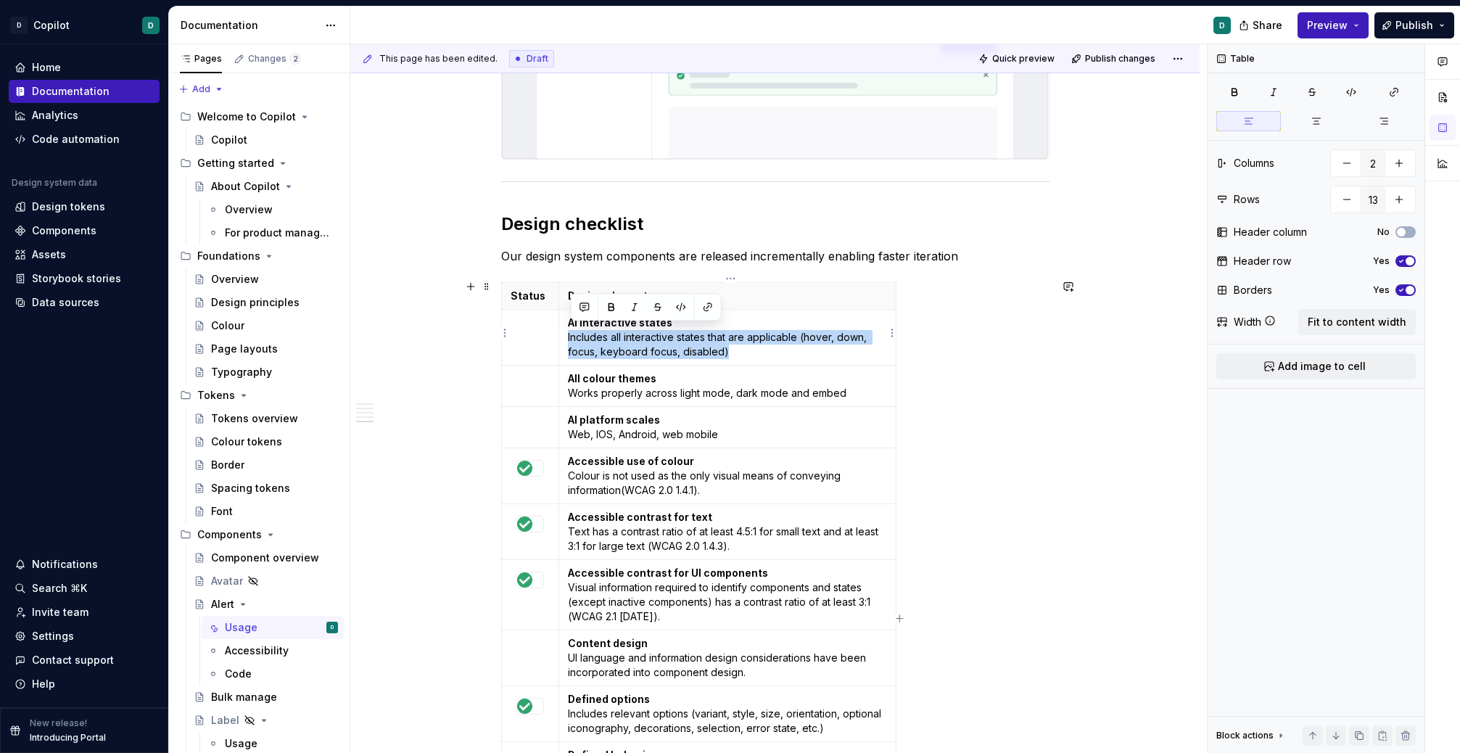  What do you see at coordinates (537, 59) in the screenshot?
I see `span: Draft` at bounding box center [537, 59].